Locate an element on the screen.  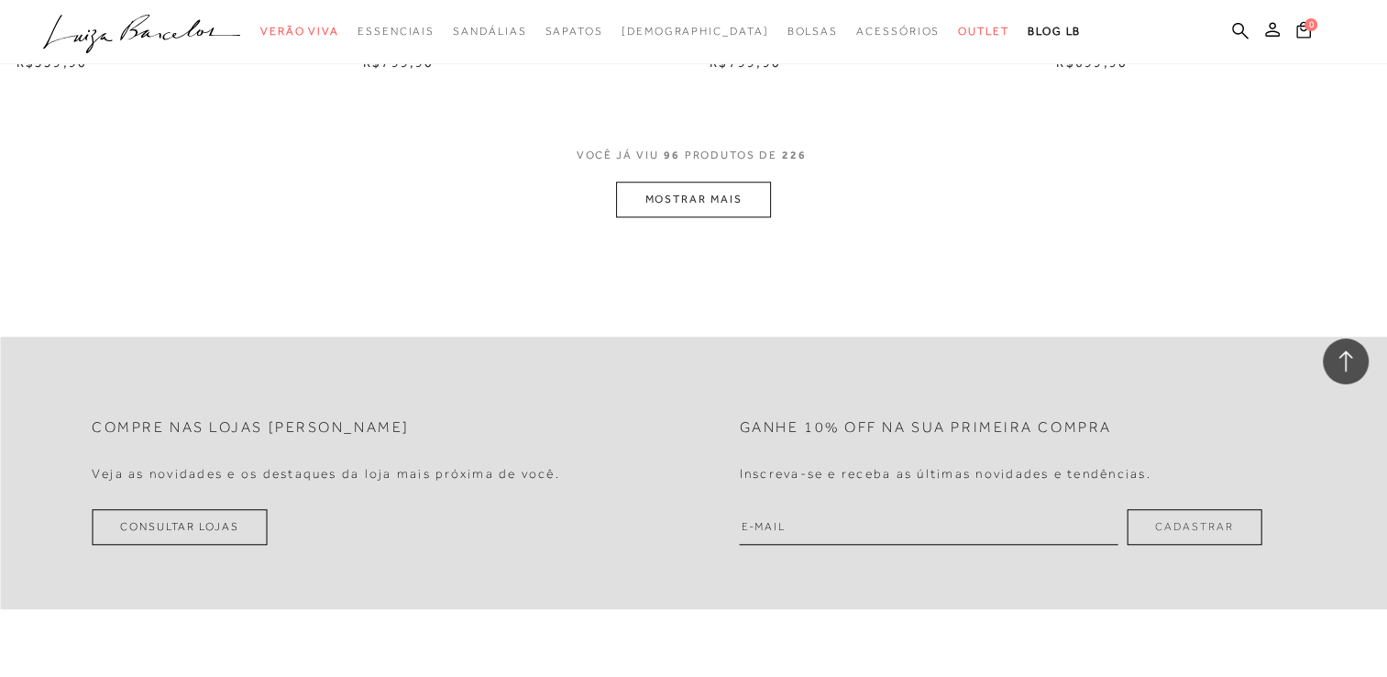
span: Sapatos is located at coordinates (573, 31).